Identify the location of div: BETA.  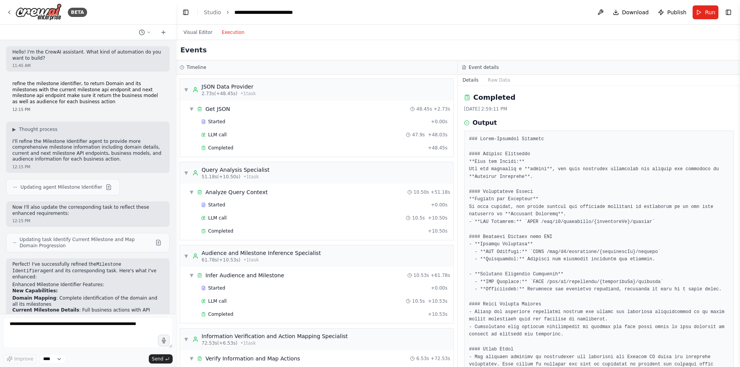
(77, 12).